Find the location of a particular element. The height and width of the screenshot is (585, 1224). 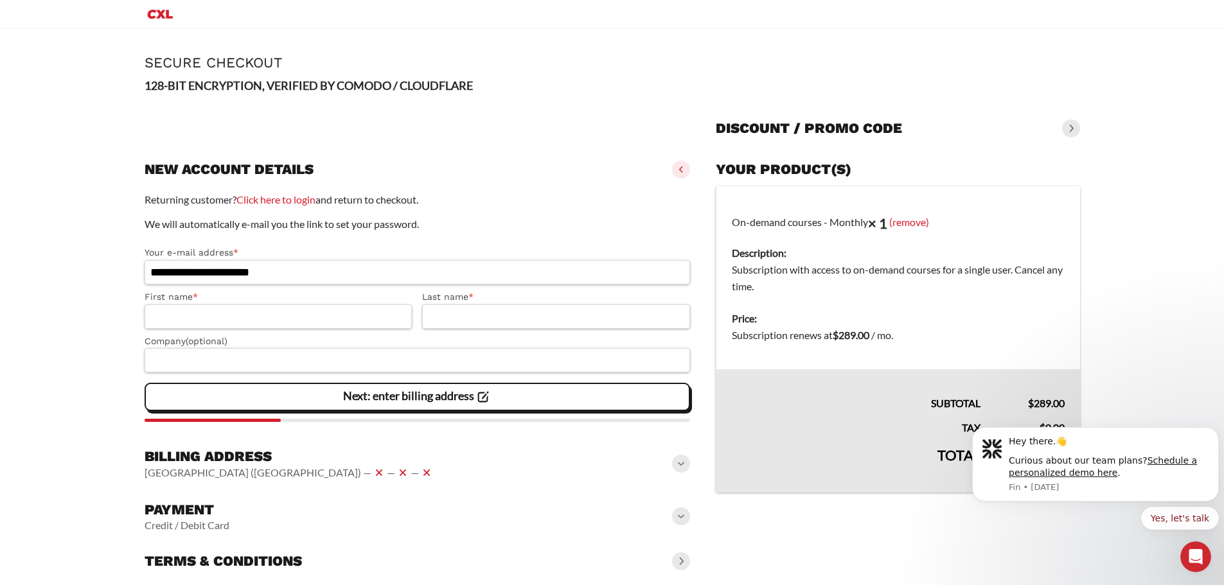

img: Profile image for Fin is located at coordinates (25, 64).